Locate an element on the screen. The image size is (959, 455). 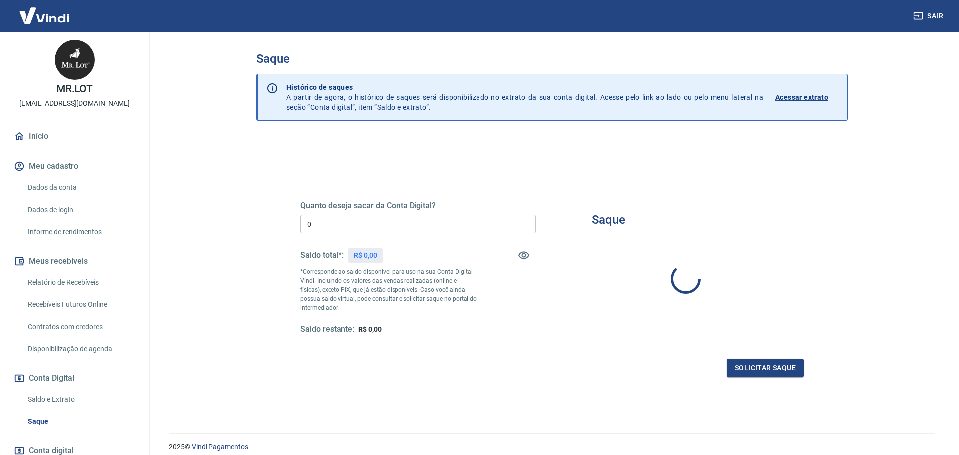
a: Início is located at coordinates (74, 136).